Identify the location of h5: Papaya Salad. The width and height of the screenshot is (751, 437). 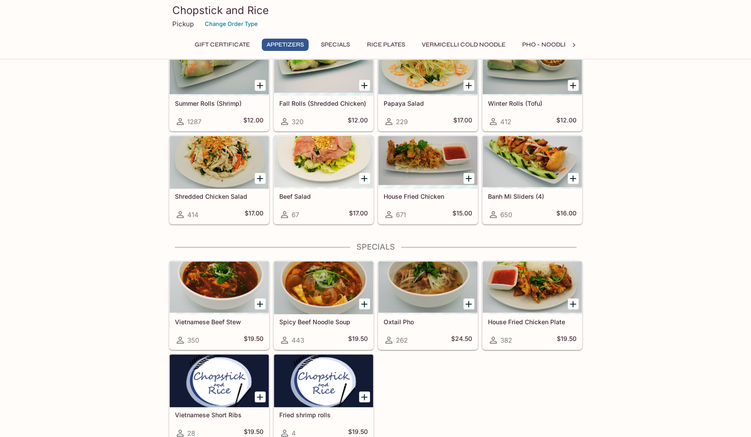
(428, 103).